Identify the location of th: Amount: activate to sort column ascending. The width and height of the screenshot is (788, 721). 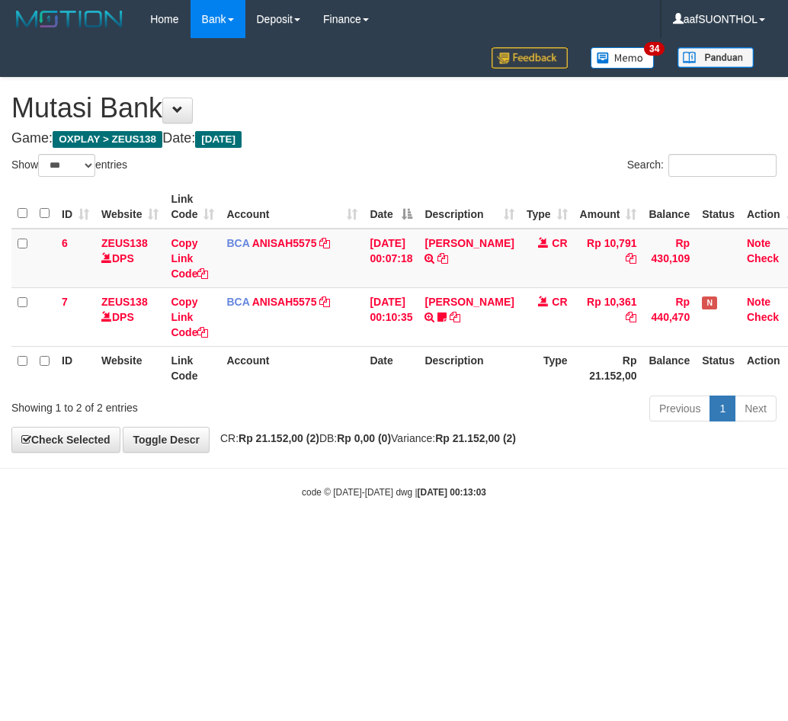
(609, 207).